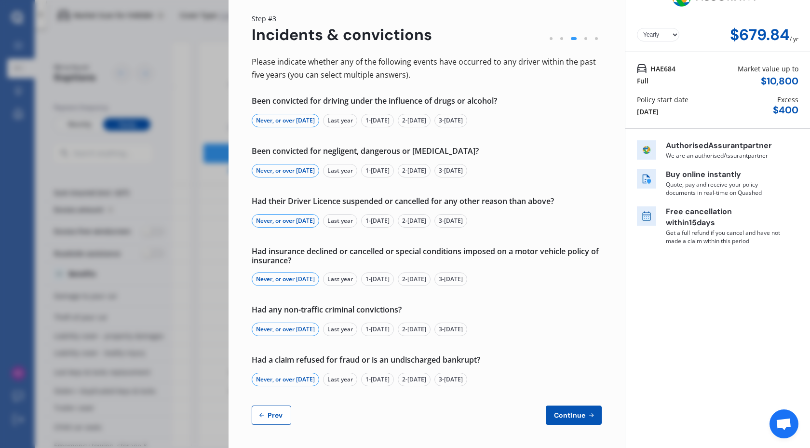  What do you see at coordinates (788, 99) in the screenshot?
I see `div: Excess` at bounding box center [788, 99].